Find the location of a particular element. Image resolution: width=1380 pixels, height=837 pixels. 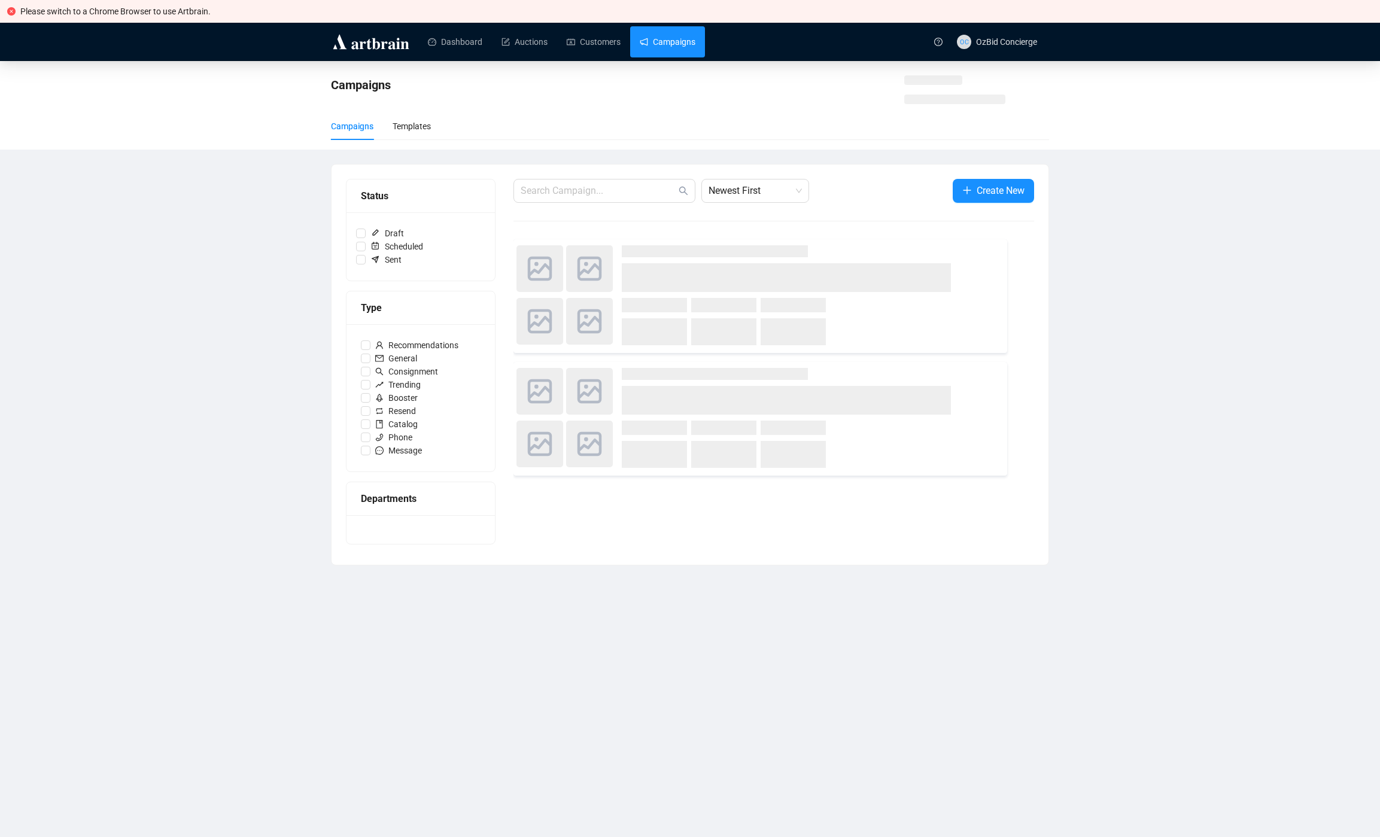

span: Catalog is located at coordinates (396, 424).